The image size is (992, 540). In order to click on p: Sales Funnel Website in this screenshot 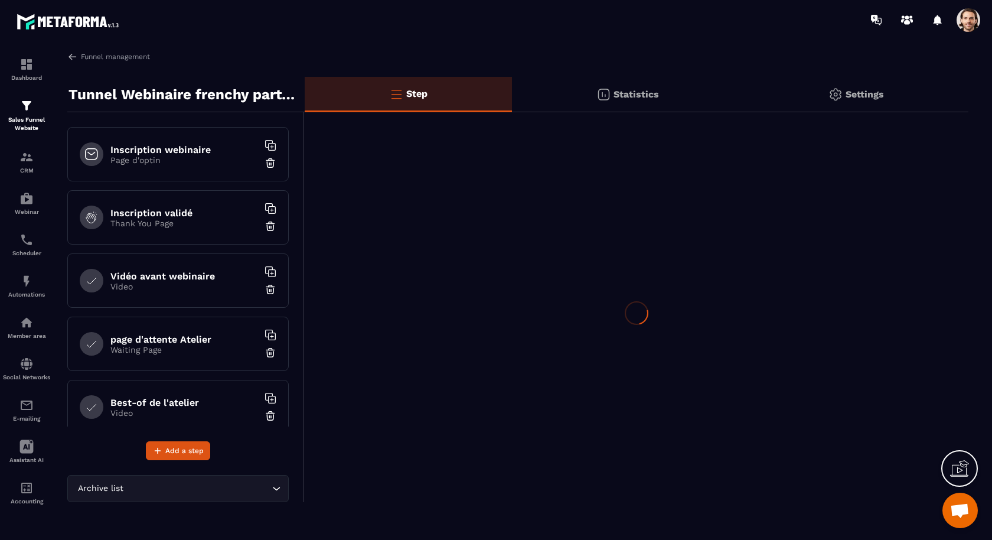, I will do `click(27, 124)`.